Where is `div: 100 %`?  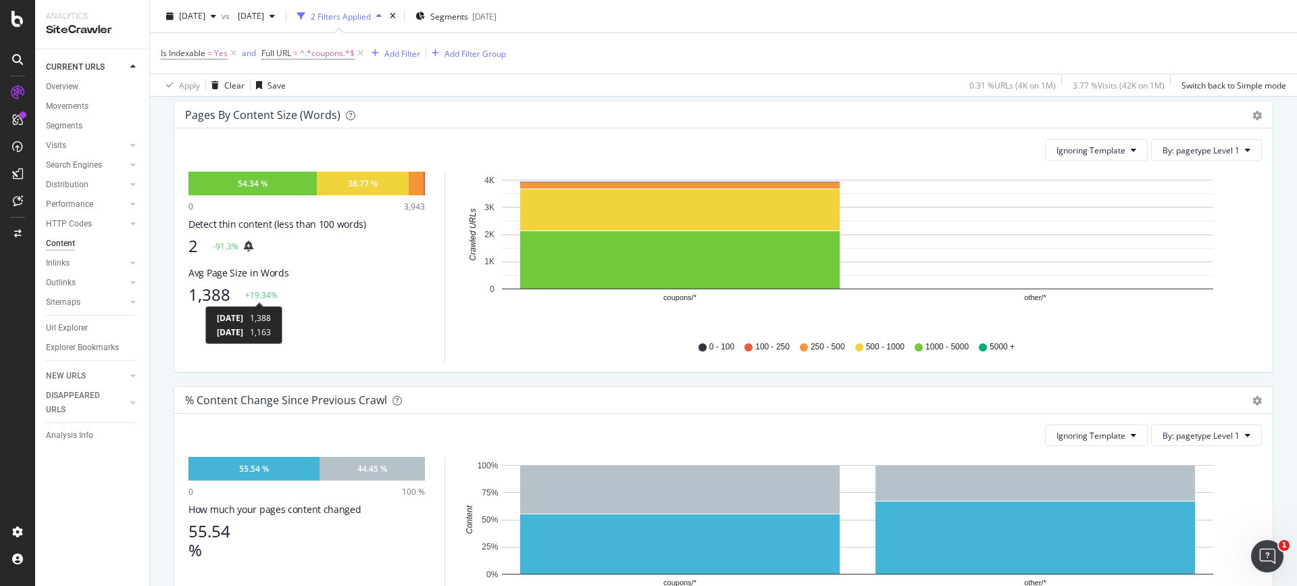
div: 100 % is located at coordinates (414, 491).